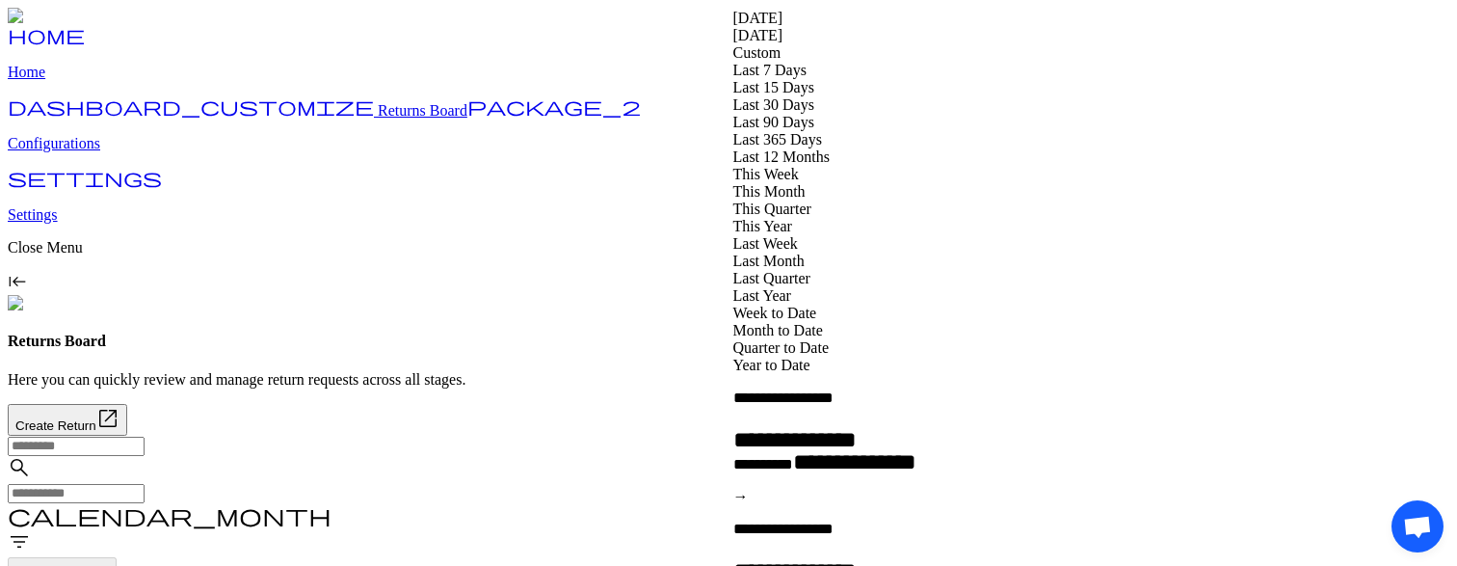 This screenshot has height=566, width=1457. I want to click on span: This Week, so click(766, 174).